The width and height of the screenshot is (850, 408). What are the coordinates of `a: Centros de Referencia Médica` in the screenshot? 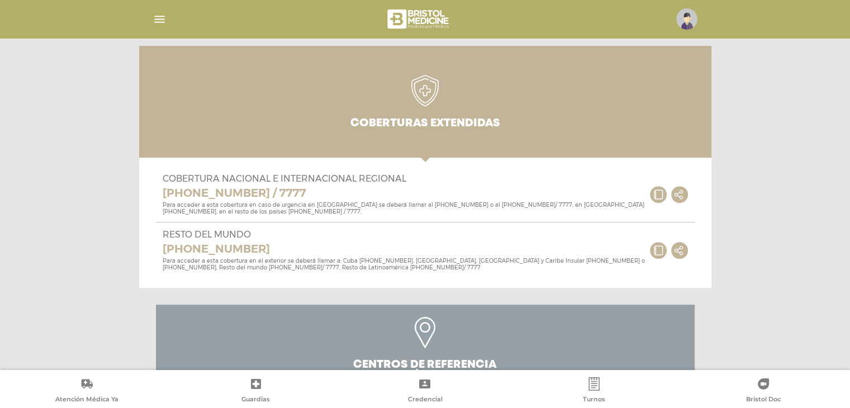 It's located at (425, 349).